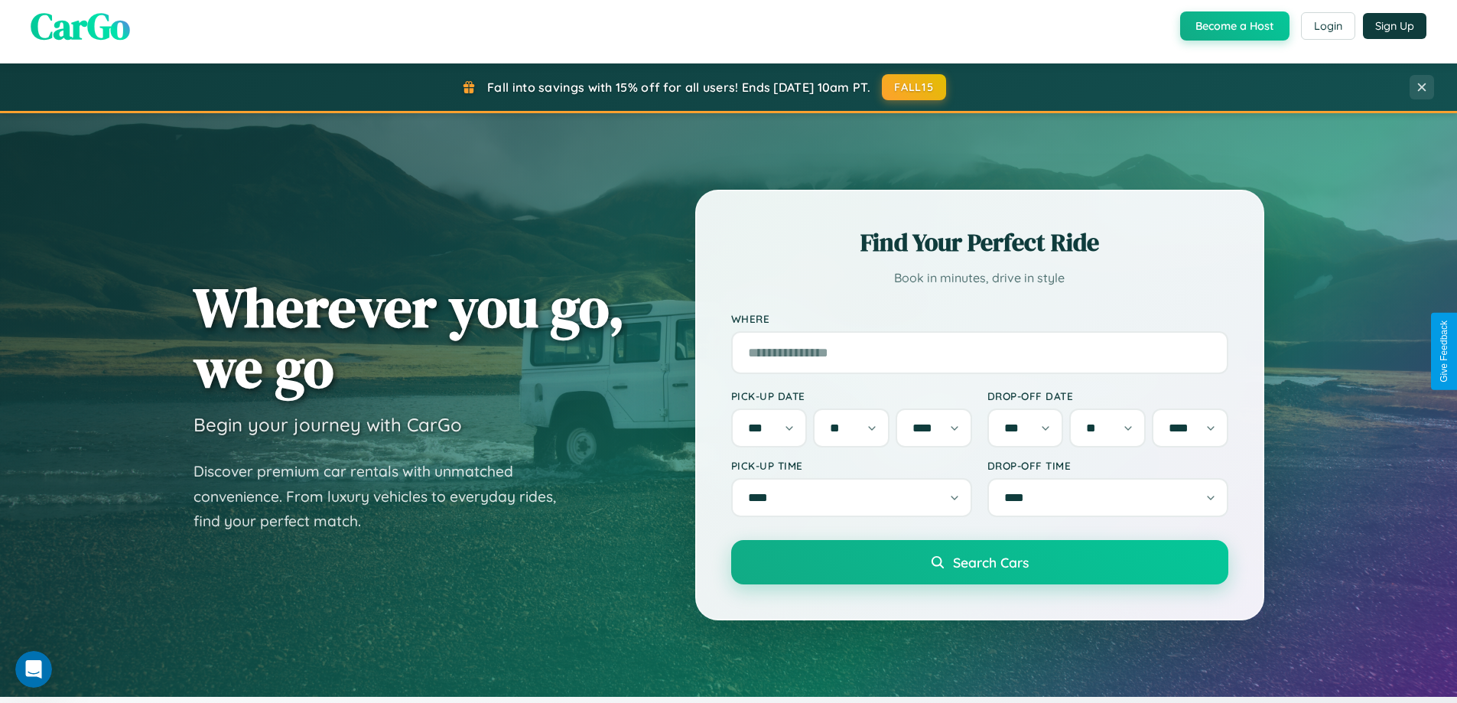 The width and height of the screenshot is (1457, 703). Describe the element at coordinates (914, 87) in the screenshot. I see `button: FALL15` at that location.